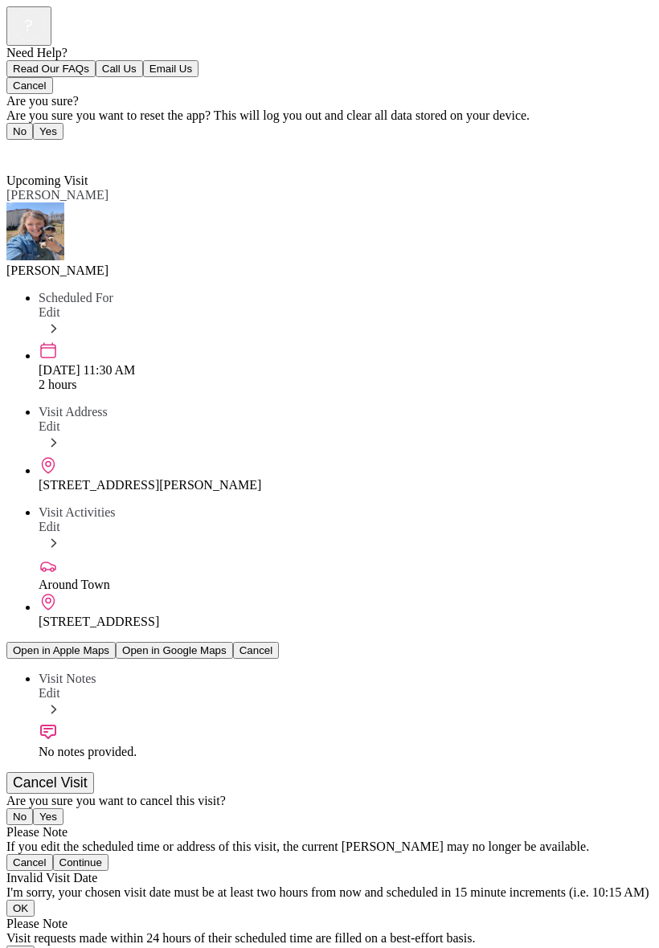 This screenshot has height=948, width=659. What do you see at coordinates (51, 68) in the screenshot?
I see `button: Read Our FAQs` at bounding box center [51, 68].